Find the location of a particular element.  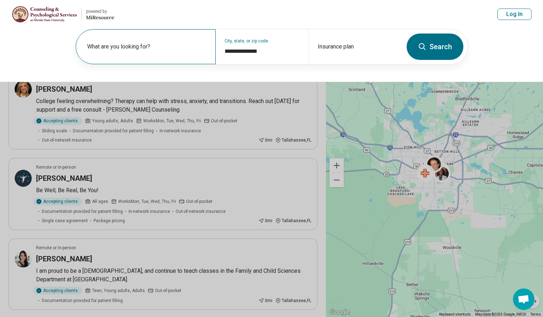

button: Log In is located at coordinates (514, 14).